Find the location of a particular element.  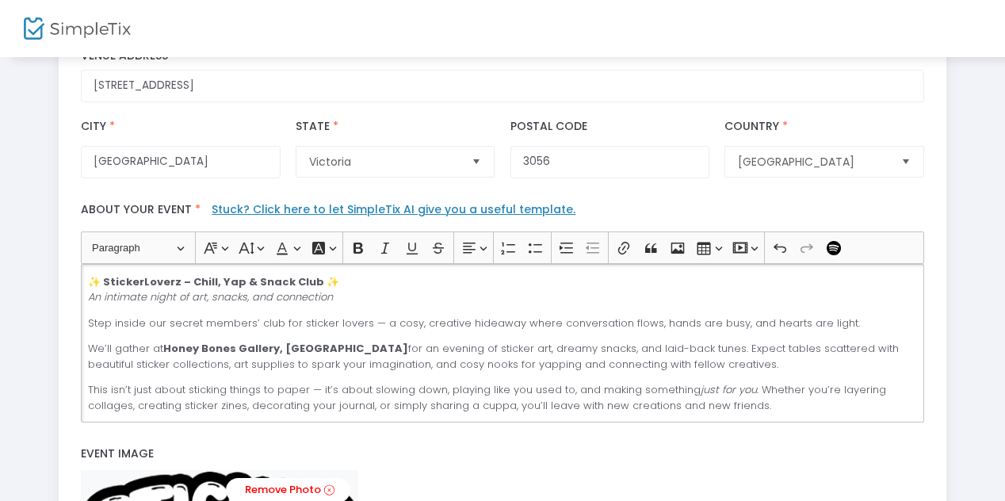

p: We’ll gather at for an evening of sticker art, dreamy snacks, and laid-back tunes. Expect tables ... is located at coordinates (503, 356).